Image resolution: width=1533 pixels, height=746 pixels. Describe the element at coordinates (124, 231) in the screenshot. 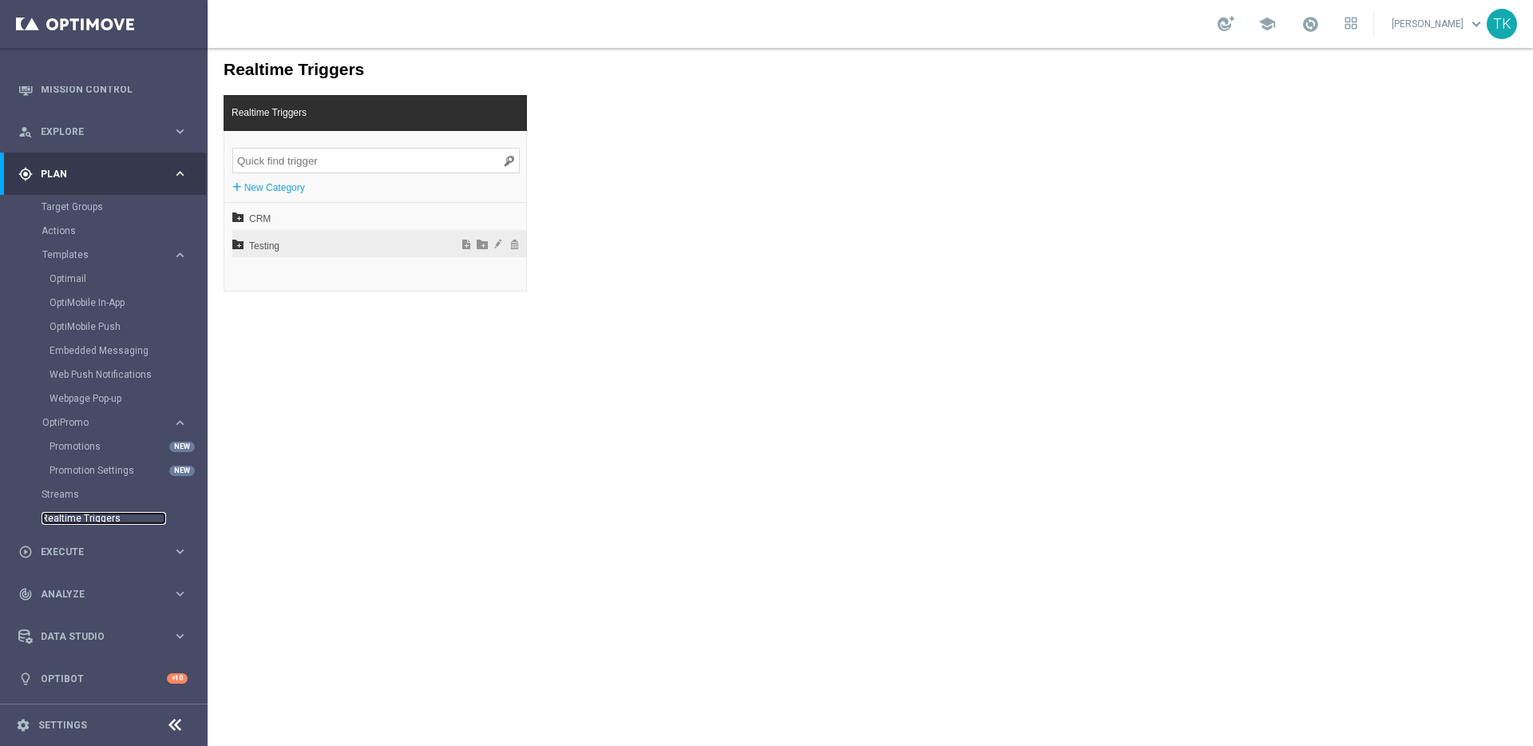

I see `div: Actions` at that location.